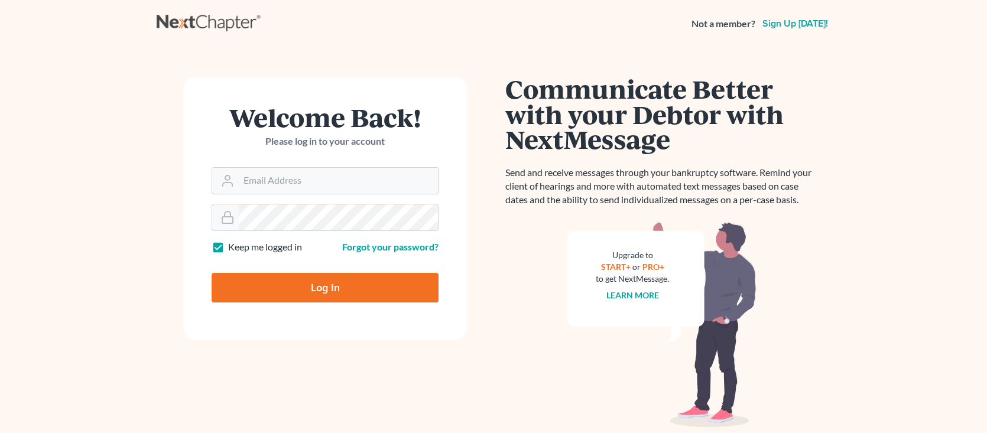 The width and height of the screenshot is (987, 433). Describe the element at coordinates (637, 267) in the screenshot. I see `span: or` at that location.